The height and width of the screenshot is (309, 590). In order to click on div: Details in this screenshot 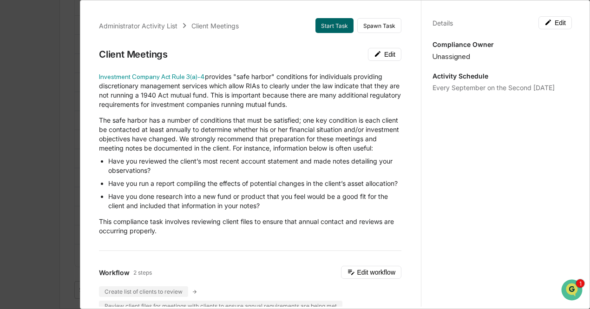, I will do `click(443, 23)`.